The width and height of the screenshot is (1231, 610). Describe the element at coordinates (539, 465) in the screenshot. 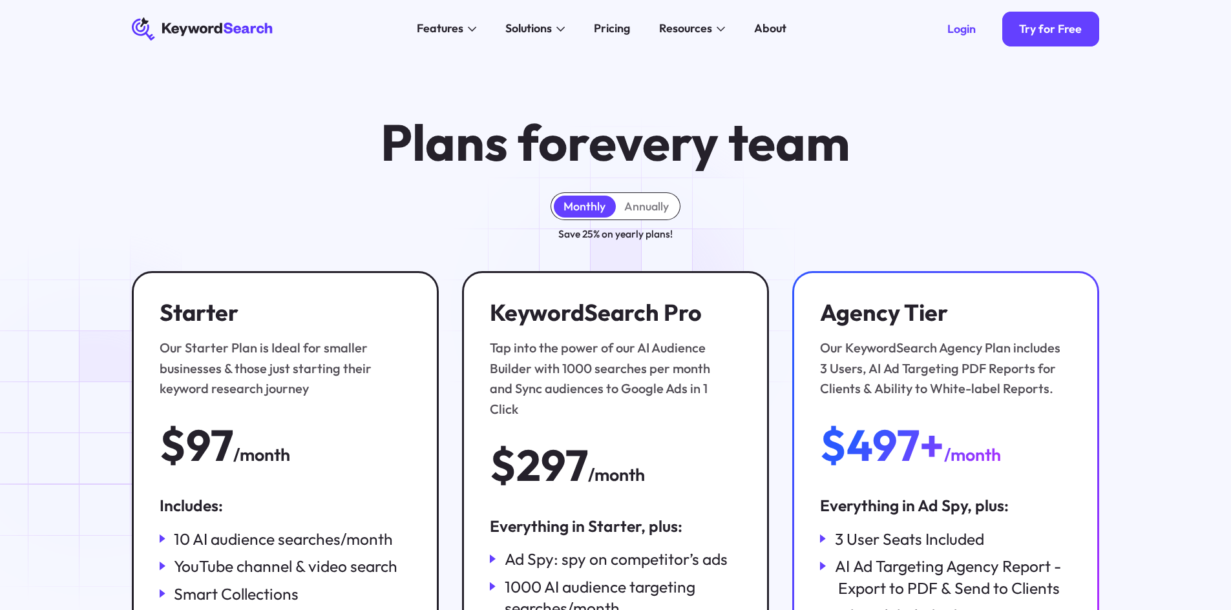

I see `div: $297` at that location.